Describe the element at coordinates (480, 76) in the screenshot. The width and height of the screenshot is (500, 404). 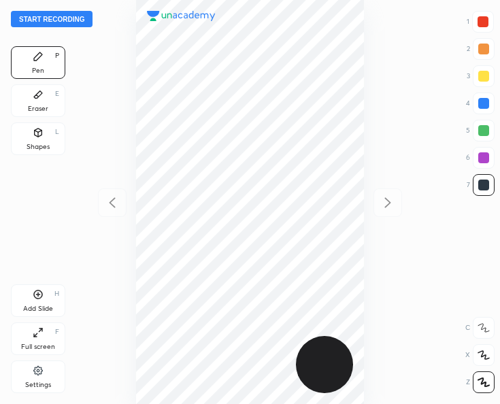
I see `div: 3` at that location.